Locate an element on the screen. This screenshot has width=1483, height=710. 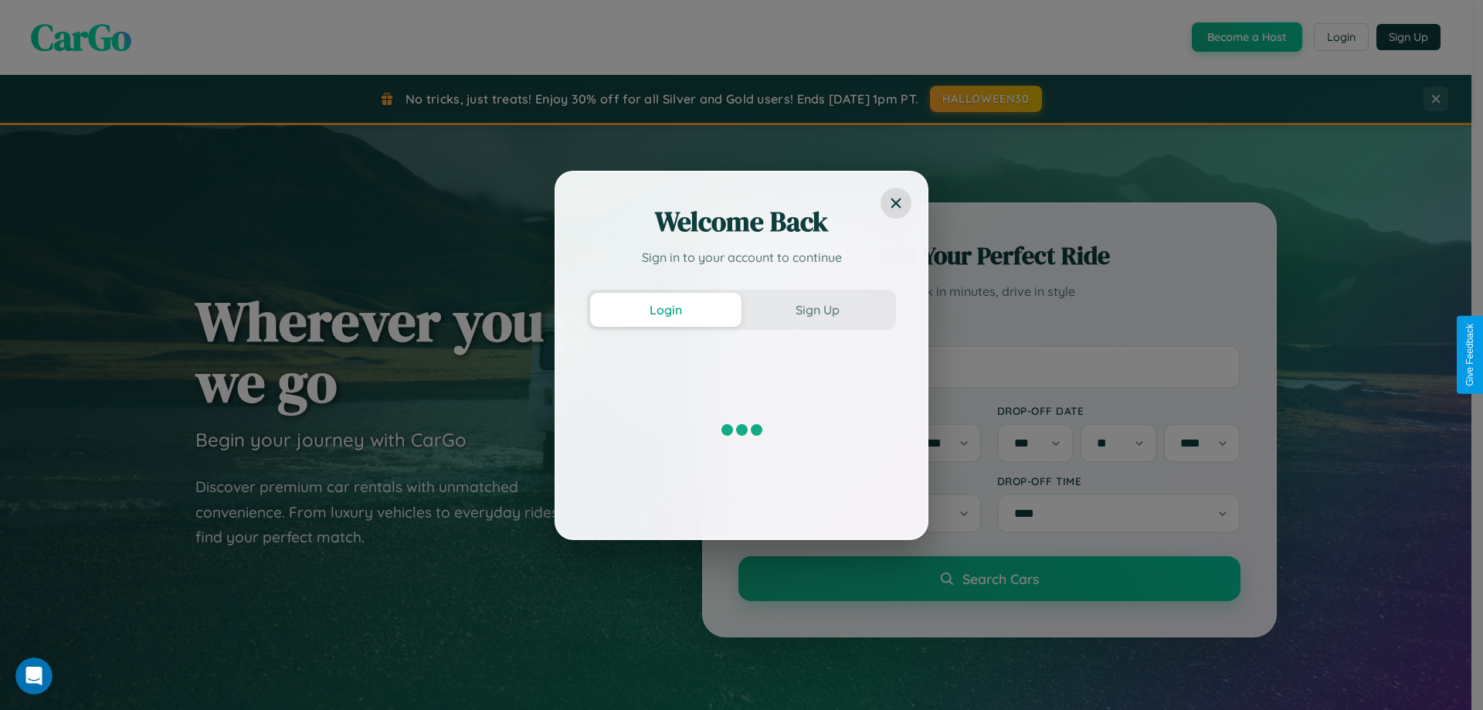
div: Give Feedback is located at coordinates (1470, 354).